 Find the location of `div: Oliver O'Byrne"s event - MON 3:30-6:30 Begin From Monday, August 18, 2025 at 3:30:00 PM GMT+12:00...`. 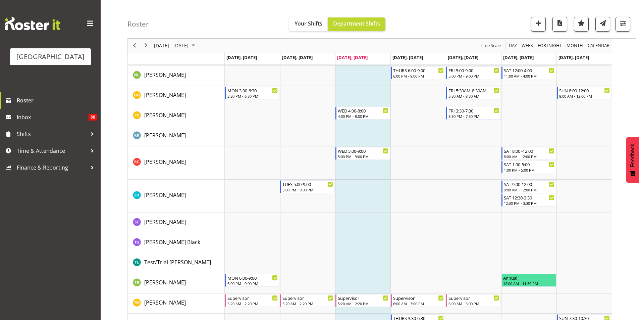

div: Oliver O'Byrne"s event - MON 3:30-6:30 Begin From Monday, August 18, 2025 at 3:30:00 PM GMT+12:00... is located at coordinates (252, 93).